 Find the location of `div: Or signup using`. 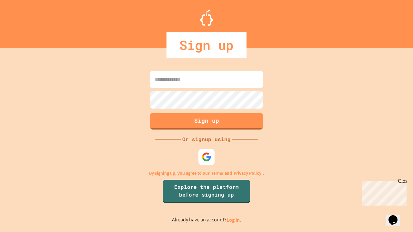

div: Or signup using is located at coordinates (206, 139).